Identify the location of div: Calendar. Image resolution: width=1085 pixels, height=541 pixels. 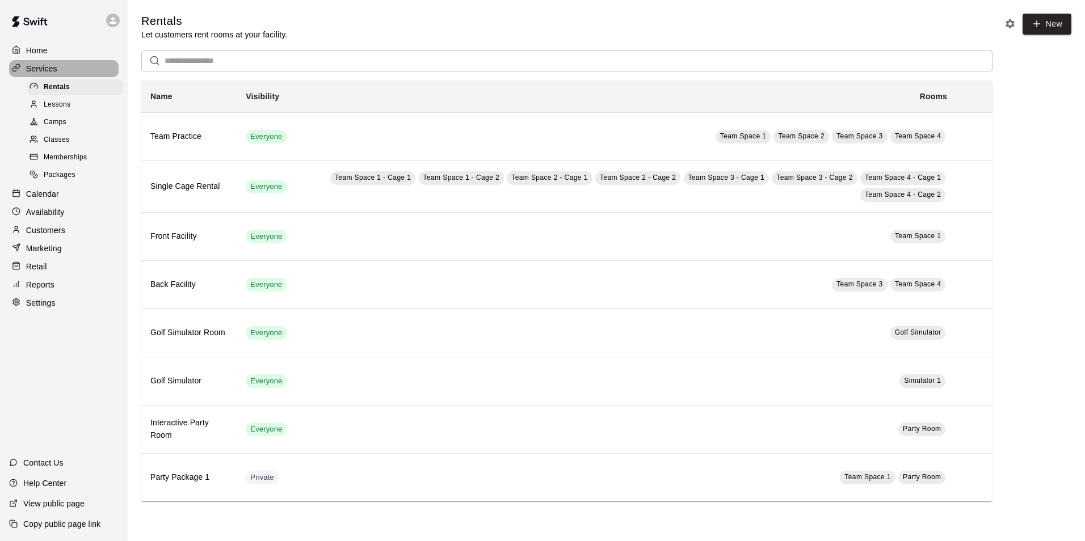
(64, 194).